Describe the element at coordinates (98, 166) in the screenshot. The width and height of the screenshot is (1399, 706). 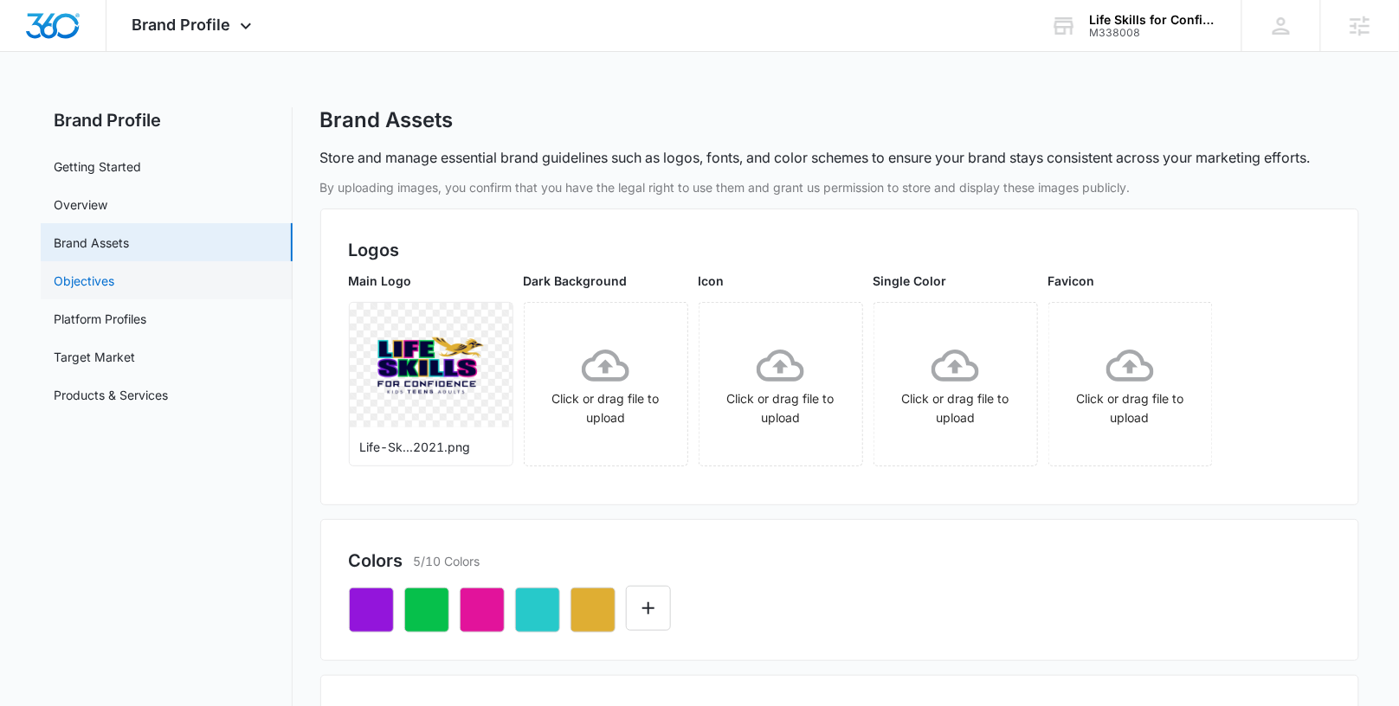
I see `a: Getting Started` at that location.